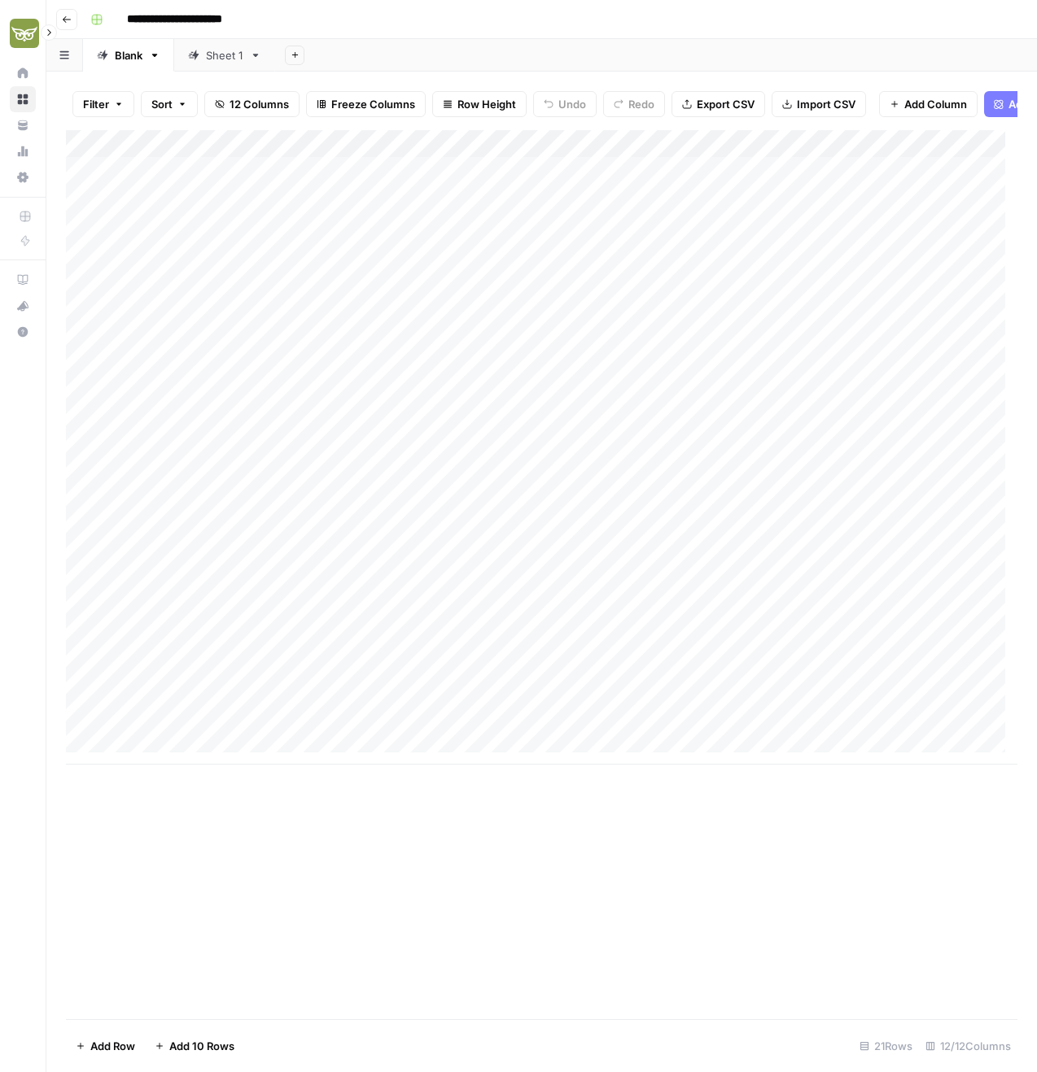 The height and width of the screenshot is (1072, 1037). What do you see at coordinates (826, 104) in the screenshot?
I see `span: Import CSV` at bounding box center [826, 104].